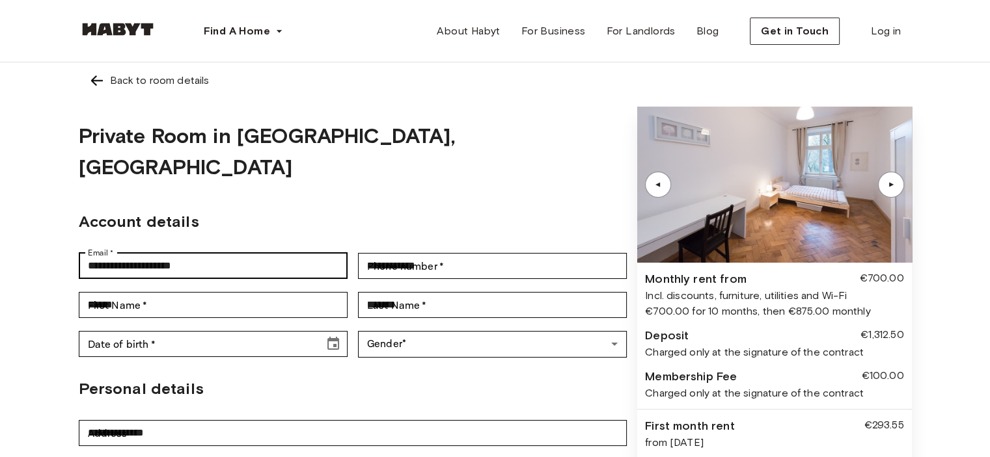  Describe the element at coordinates (795, 31) in the screenshot. I see `button: Get in Touch` at that location.